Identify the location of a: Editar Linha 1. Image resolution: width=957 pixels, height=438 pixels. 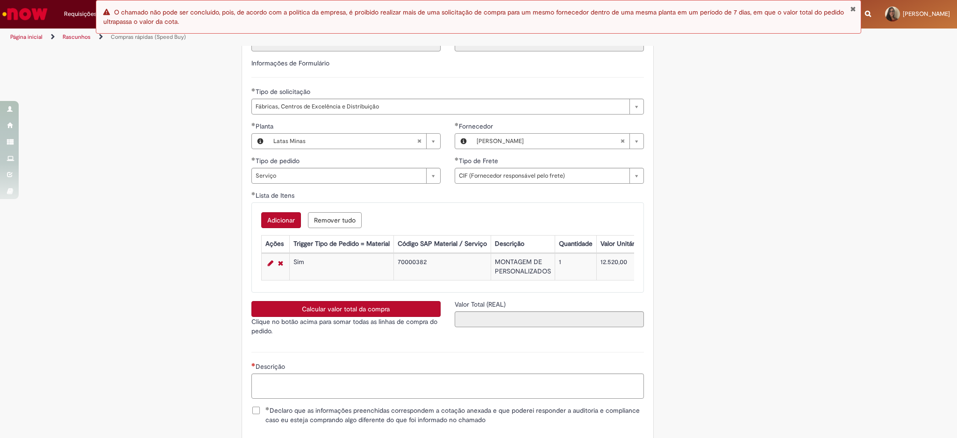
(271, 263).